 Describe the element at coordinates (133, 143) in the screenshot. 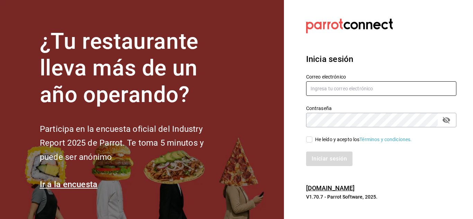

I see `h2: Participa en la encuesta oficial del Industry Report 2025 de Parrot. Te toma 5 minutos y puede se...` at that location.